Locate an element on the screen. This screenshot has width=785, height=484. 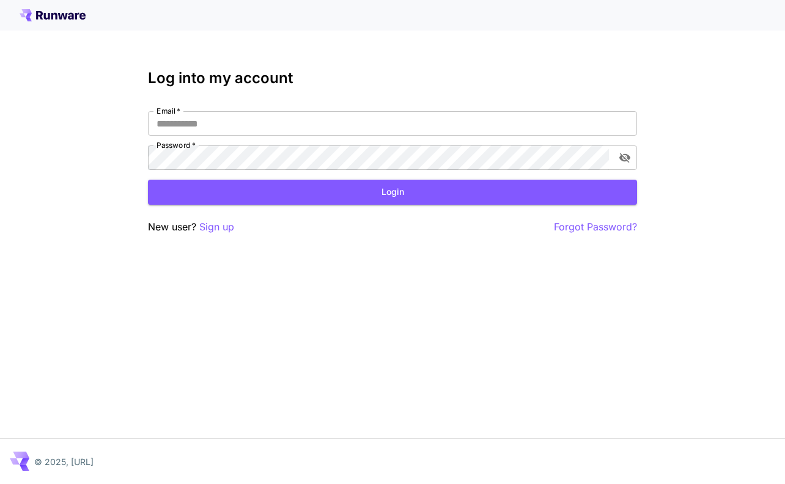
p: New user? is located at coordinates (191, 227).